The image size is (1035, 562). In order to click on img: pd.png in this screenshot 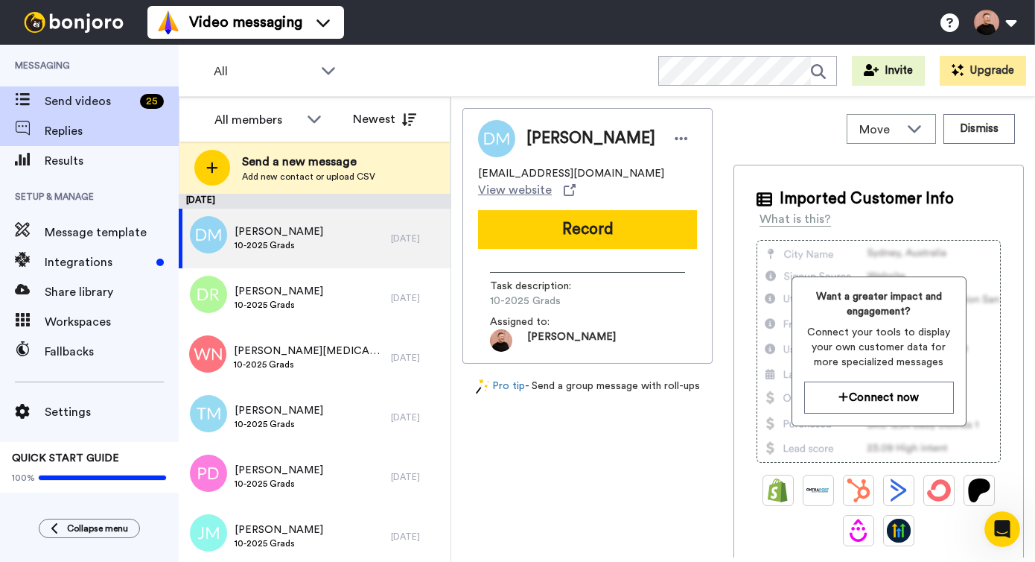, I will do `click(209, 473)`.